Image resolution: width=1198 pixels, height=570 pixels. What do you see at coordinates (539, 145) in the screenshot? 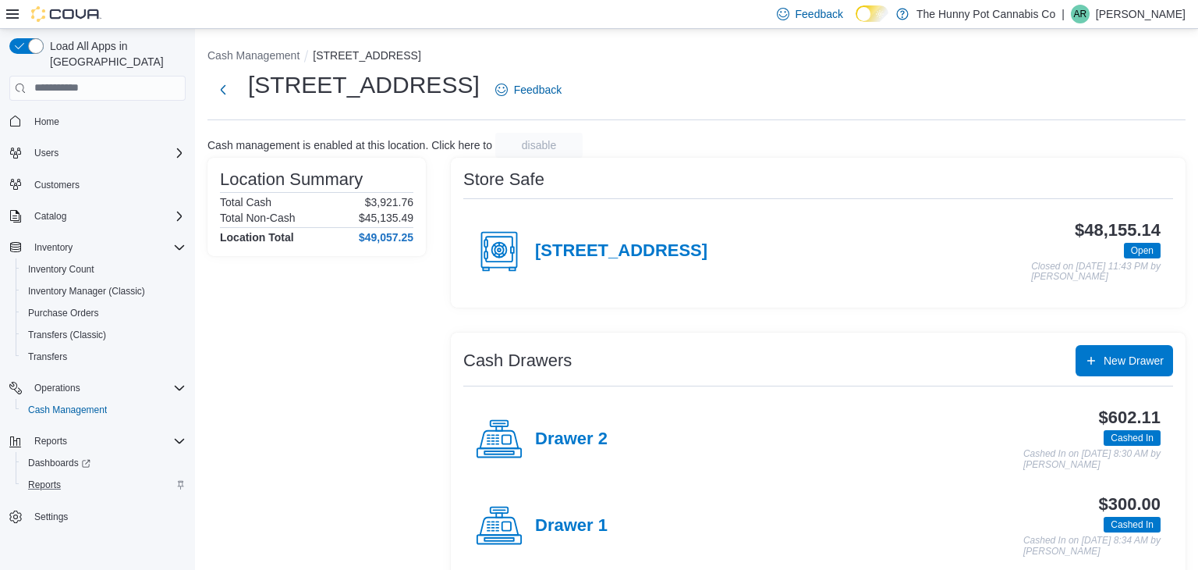
I see `span: disable` at bounding box center [539, 145].